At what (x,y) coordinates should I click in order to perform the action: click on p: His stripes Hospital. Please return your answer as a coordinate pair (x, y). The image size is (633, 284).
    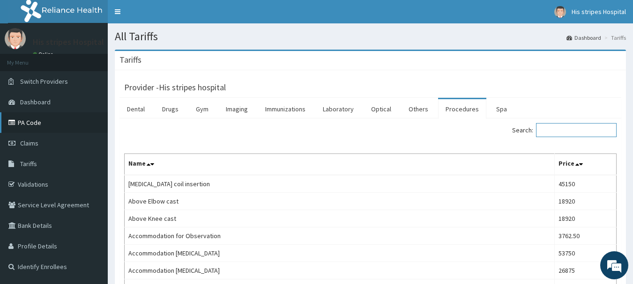
    Looking at the image, I should click on (68, 42).